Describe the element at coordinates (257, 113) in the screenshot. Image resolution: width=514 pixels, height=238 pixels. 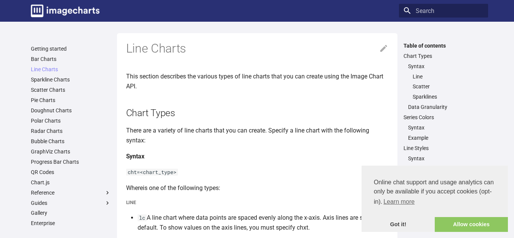
I see `h2: Chart Types` at that location.